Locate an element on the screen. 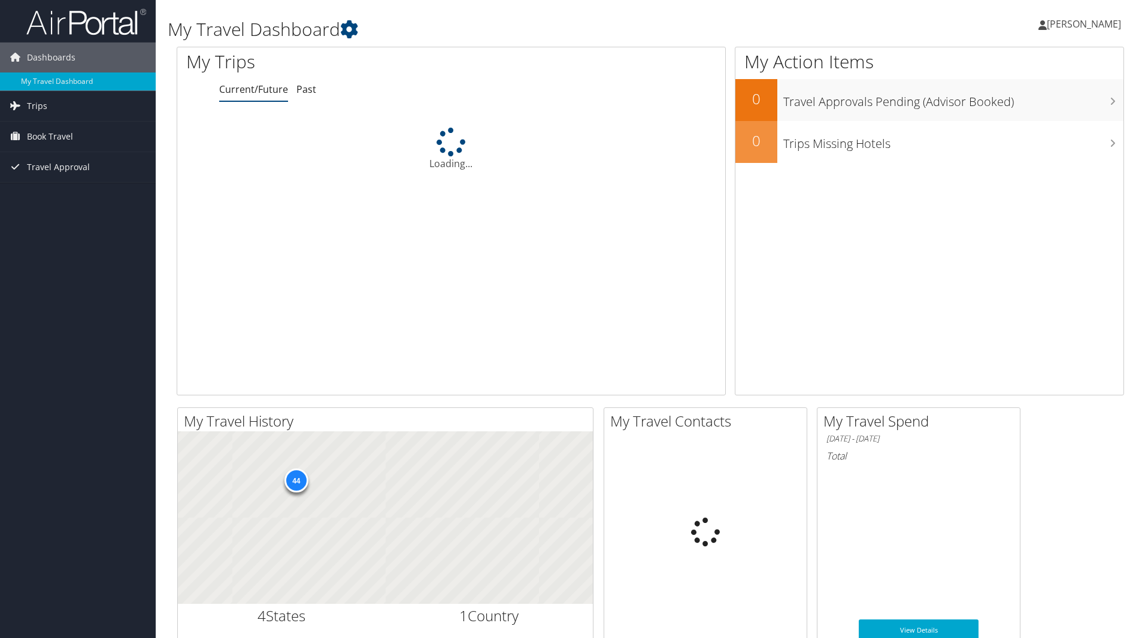 The width and height of the screenshot is (1145, 638). img: airportal-logo.png is located at coordinates (86, 22).